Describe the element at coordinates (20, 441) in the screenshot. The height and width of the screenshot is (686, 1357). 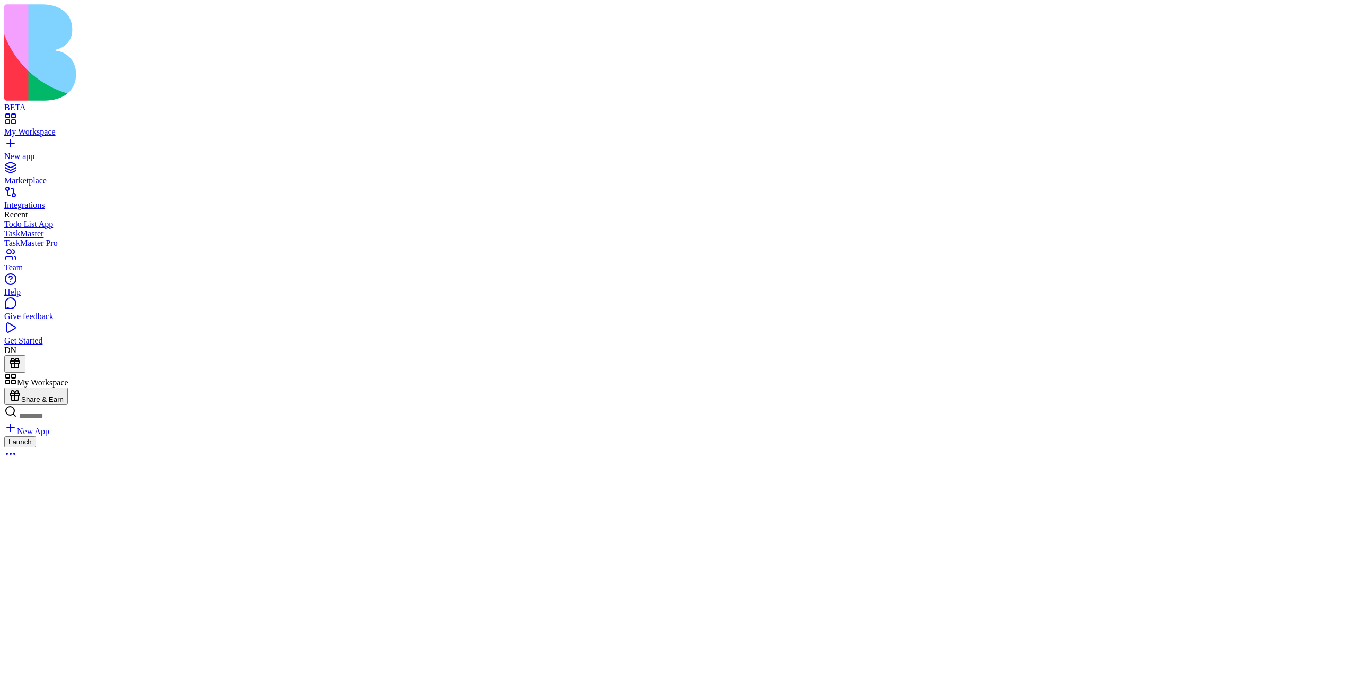
I see `button: Launch` at that location.